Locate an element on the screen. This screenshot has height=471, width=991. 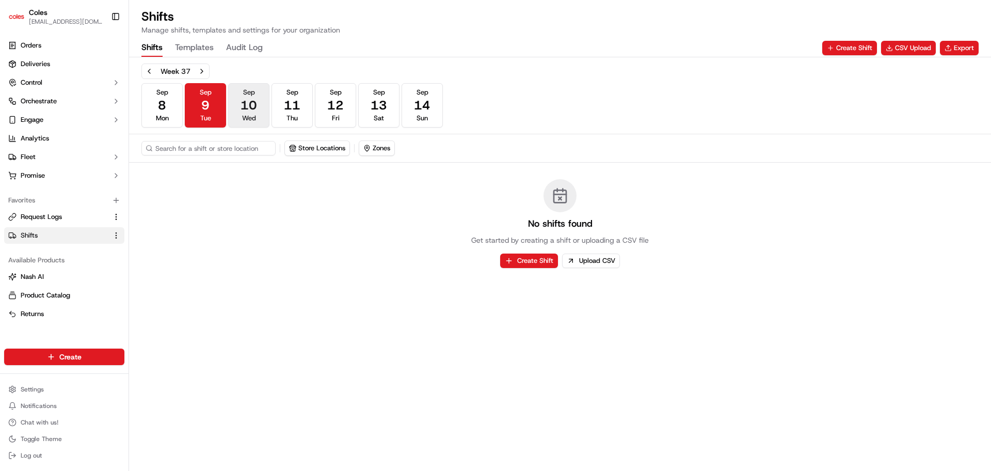
img: Coles is located at coordinates (17, 17).